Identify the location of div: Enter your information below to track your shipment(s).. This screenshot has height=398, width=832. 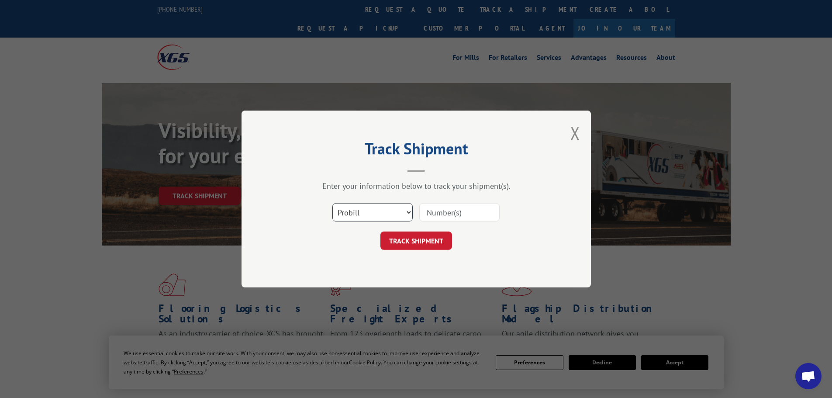
(416, 186).